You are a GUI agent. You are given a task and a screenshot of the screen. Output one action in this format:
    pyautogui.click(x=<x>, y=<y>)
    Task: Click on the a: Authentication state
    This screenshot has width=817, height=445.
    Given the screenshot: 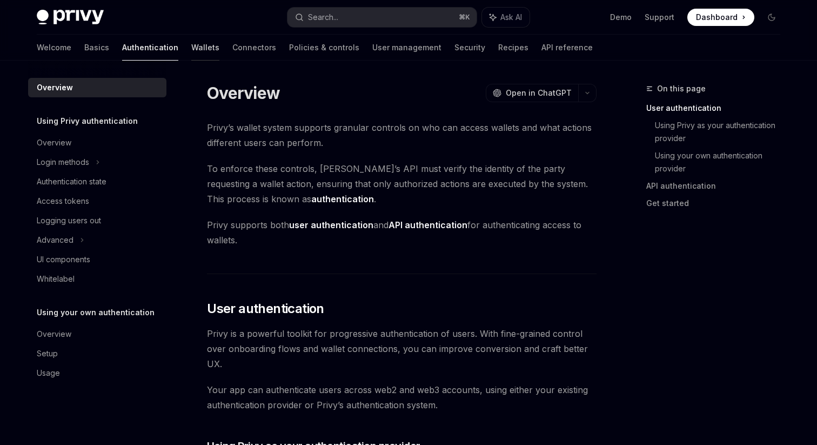 What is the action you would take?
    pyautogui.click(x=97, y=181)
    